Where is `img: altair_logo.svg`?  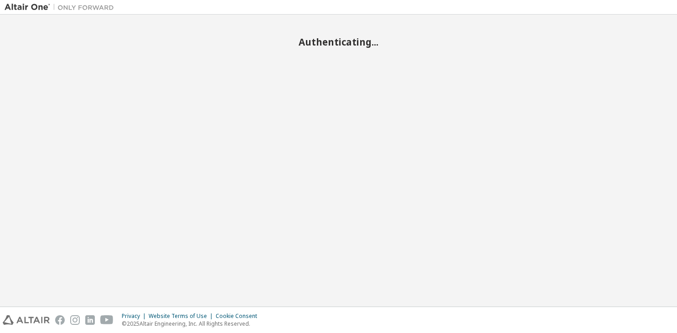
img: altair_logo.svg is located at coordinates (26, 320).